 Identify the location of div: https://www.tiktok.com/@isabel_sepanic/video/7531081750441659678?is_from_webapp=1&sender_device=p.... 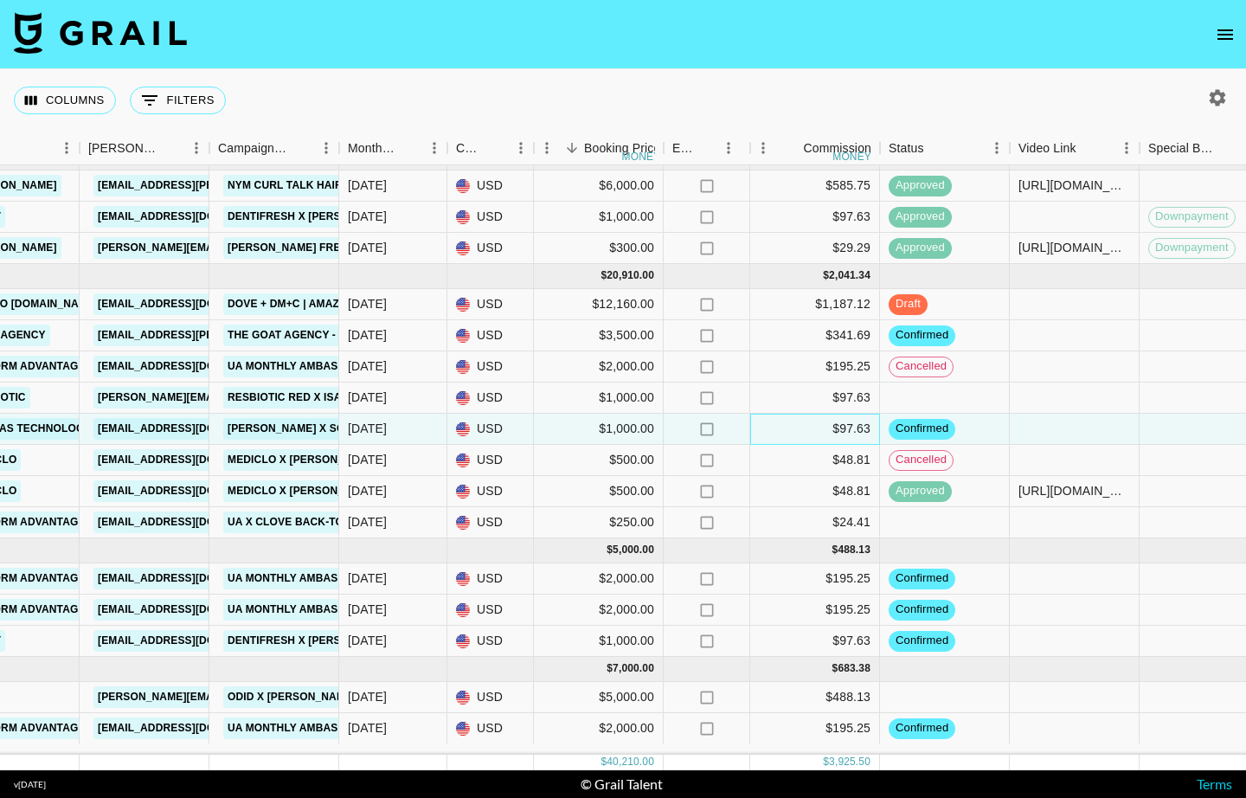
(1074, 185).